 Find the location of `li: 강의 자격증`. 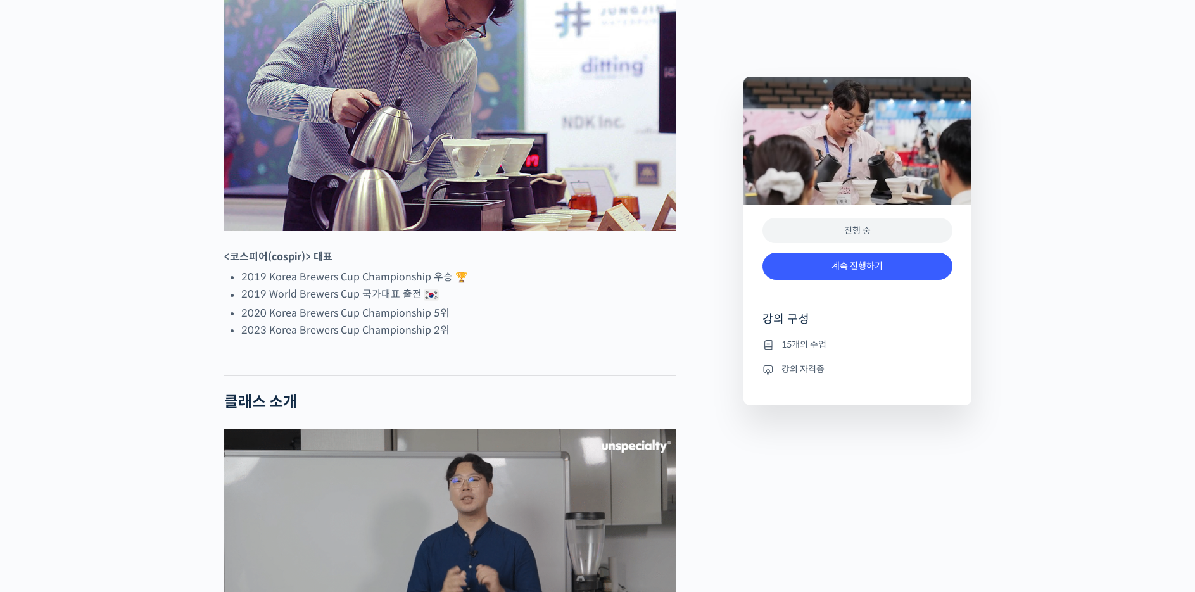

li: 강의 자격증 is located at coordinates (858, 369).